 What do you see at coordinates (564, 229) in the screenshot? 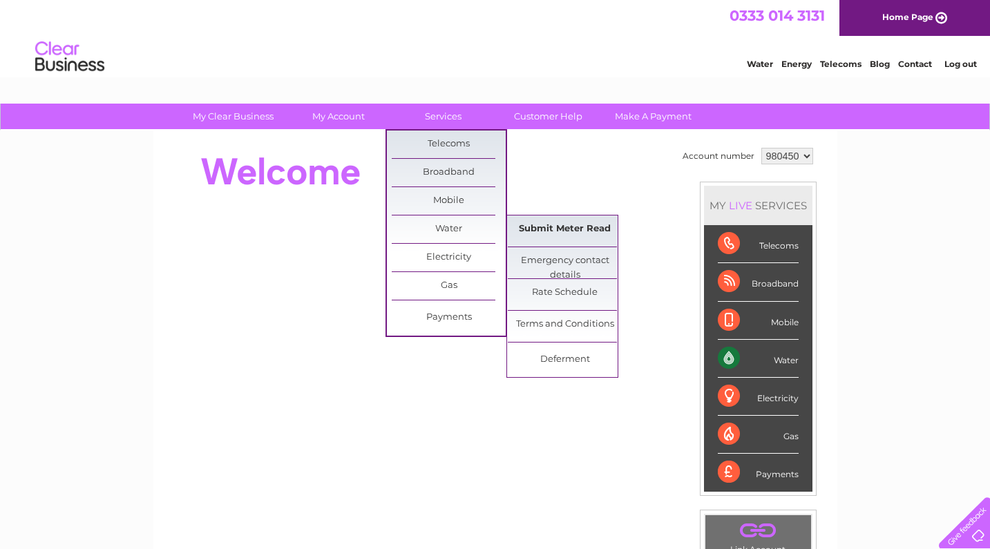
I see `a: Submit Meter Read` at bounding box center [564, 229].